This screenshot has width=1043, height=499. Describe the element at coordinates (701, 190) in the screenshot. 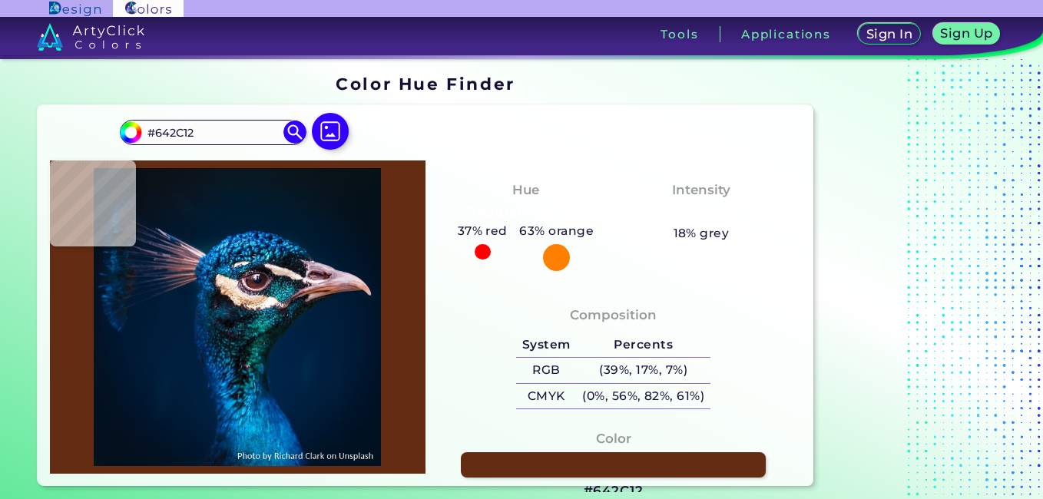

I see `h4: Intensity` at that location.